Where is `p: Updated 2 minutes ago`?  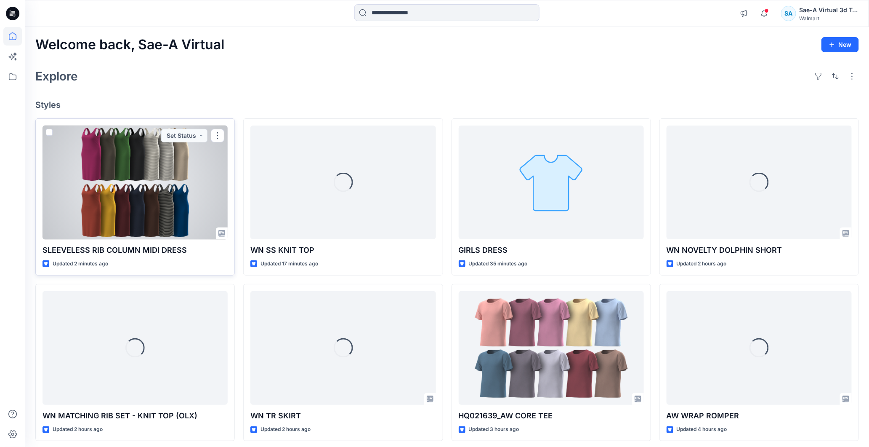
p: Updated 2 minutes ago is located at coordinates (80, 264).